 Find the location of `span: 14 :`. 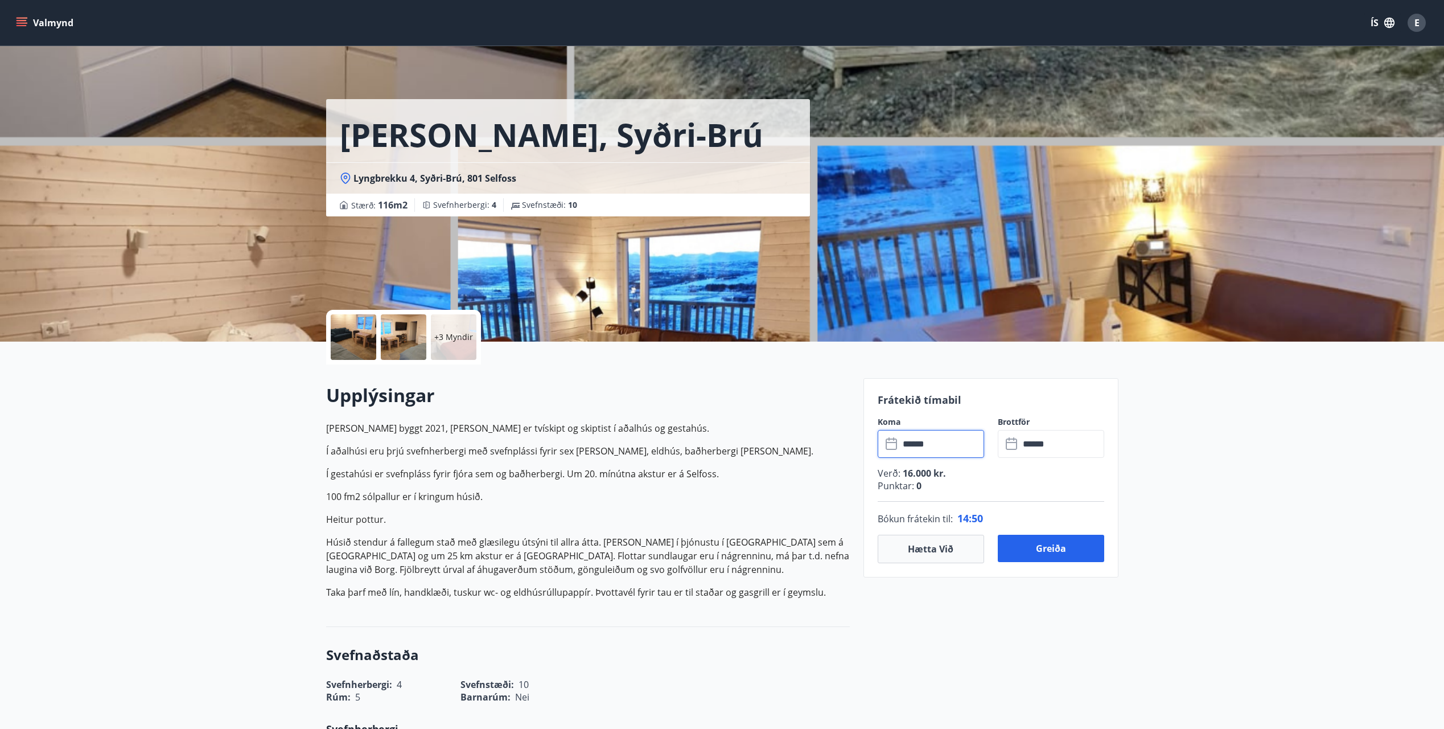

span: 14 : is located at coordinates (964, 518).